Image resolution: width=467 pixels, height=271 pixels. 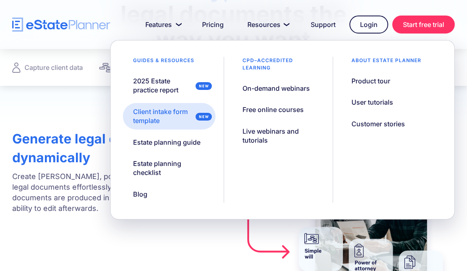 What do you see at coordinates (47, 67) in the screenshot?
I see `a: Capture client data` at bounding box center [47, 67].